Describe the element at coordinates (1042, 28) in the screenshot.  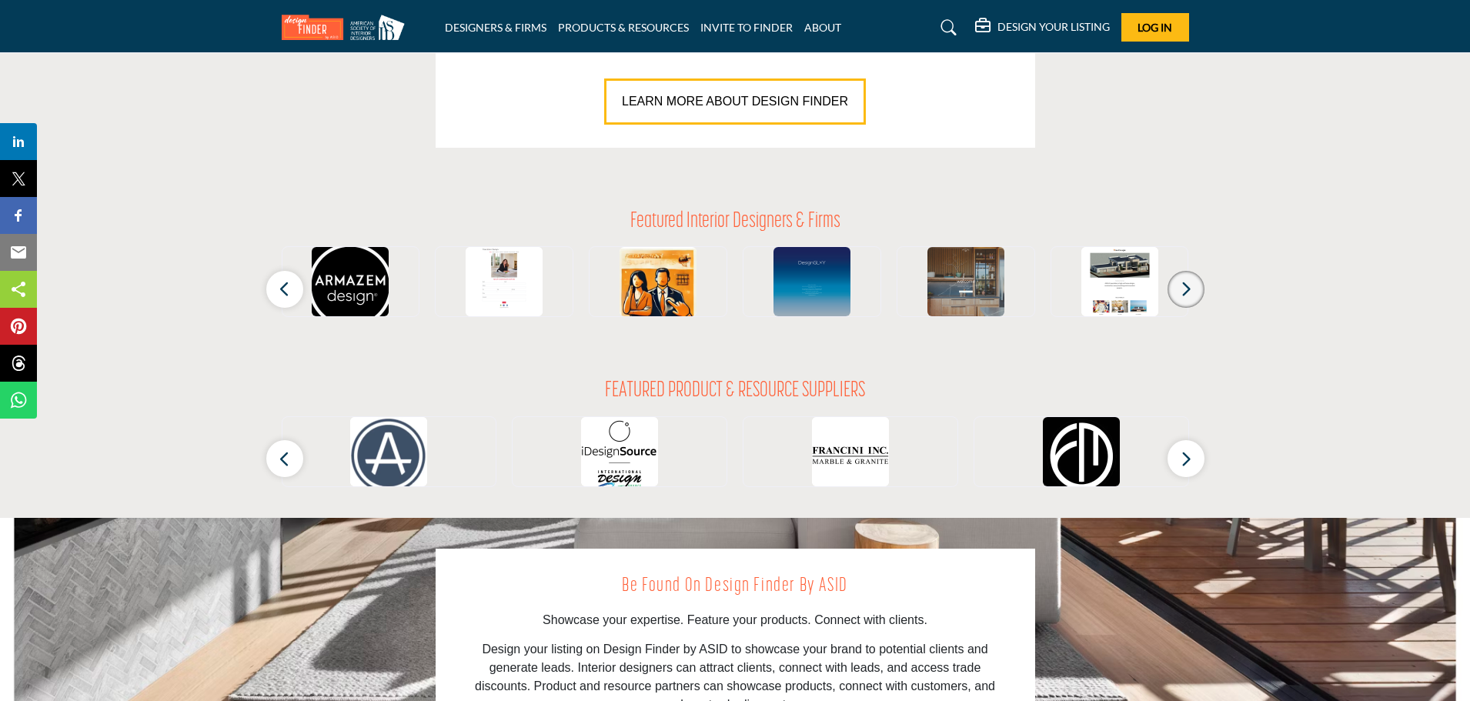
I see `div: DESIGN YOUR LISTING` at that location.